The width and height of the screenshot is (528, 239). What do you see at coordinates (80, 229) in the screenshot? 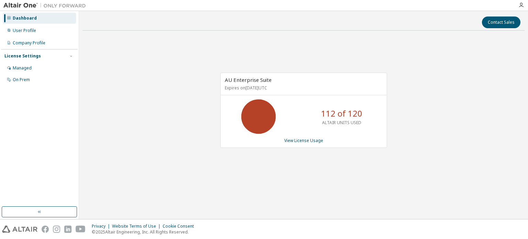
I see `img: youtube.svg` at bounding box center [80, 229].